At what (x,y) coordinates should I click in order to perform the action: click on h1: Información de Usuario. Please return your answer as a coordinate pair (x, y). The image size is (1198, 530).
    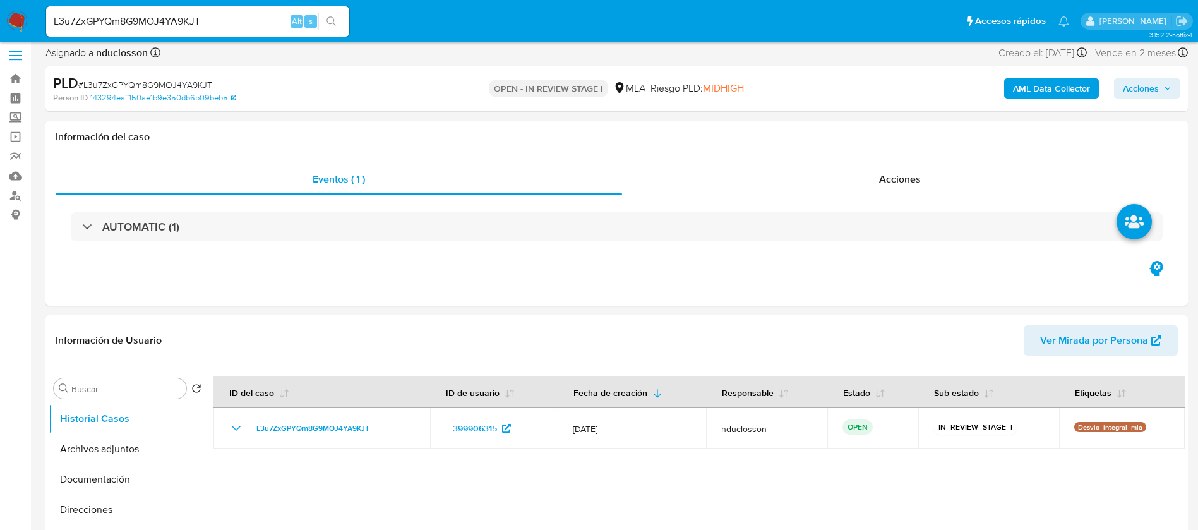
    Looking at the image, I should click on (109, 340).